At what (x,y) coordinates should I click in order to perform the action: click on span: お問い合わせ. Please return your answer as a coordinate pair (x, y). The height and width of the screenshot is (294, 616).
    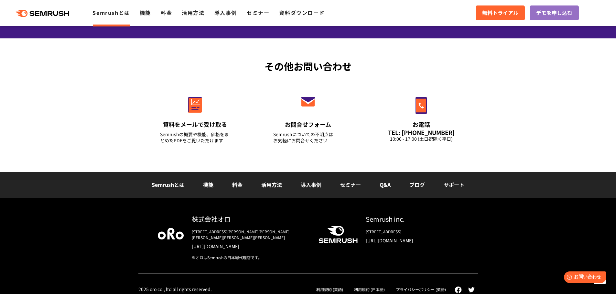
    Looking at the image, I should click on (29, 8).